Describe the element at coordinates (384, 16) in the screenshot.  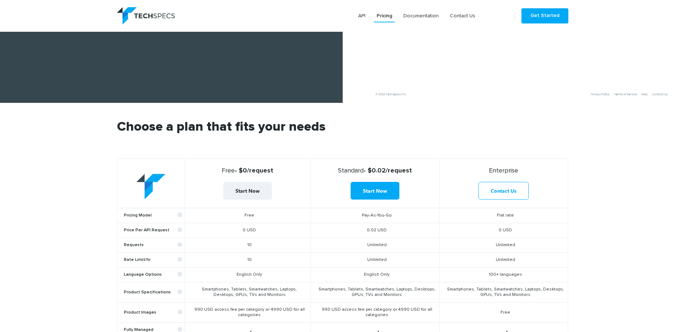
I see `a: Pricing` at that location.